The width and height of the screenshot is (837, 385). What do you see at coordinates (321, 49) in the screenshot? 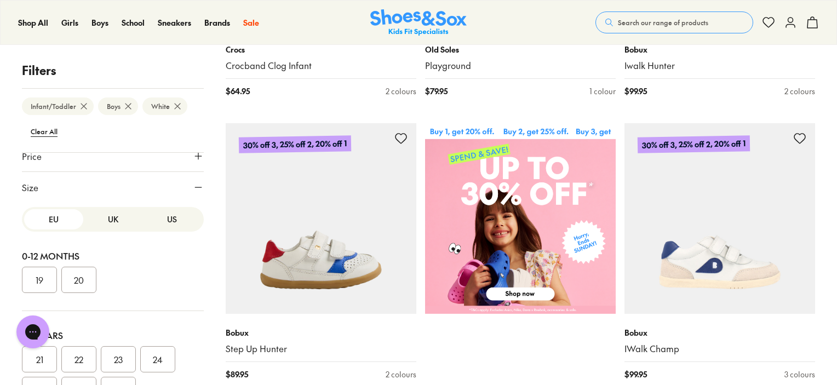
I see `p: Crocs` at bounding box center [321, 49].